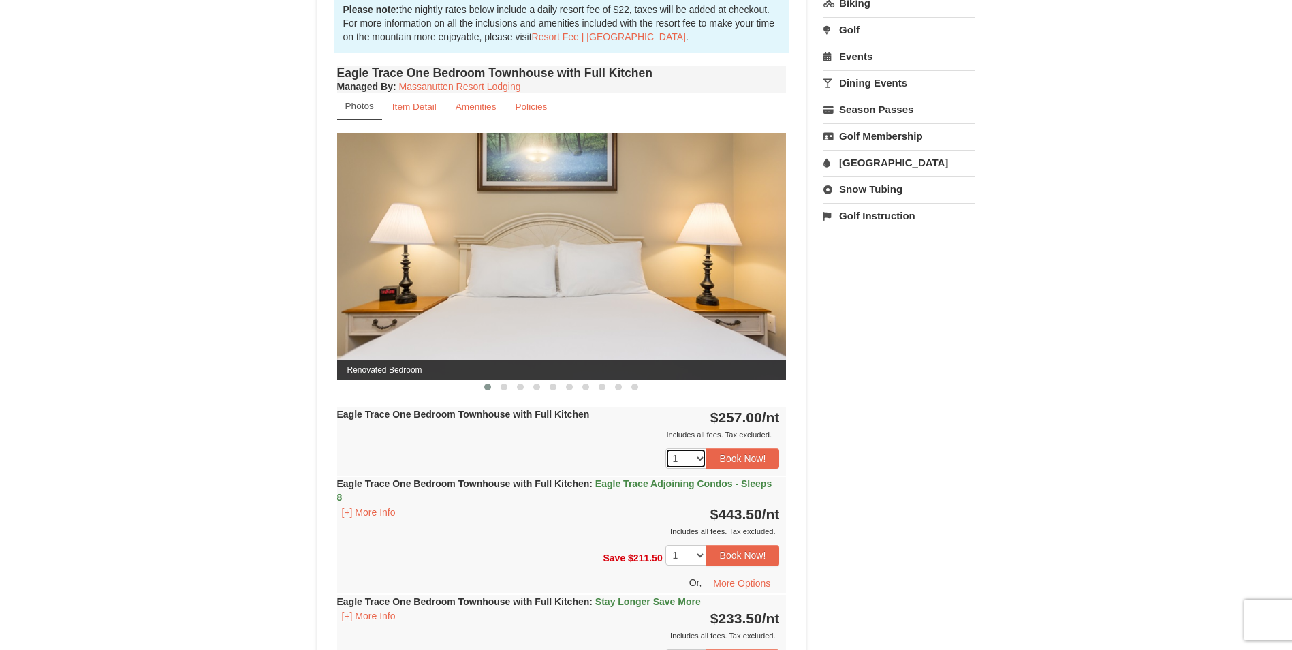 This screenshot has height=650, width=1292. Describe the element at coordinates (899, 109) in the screenshot. I see `a: Season Passes` at that location.